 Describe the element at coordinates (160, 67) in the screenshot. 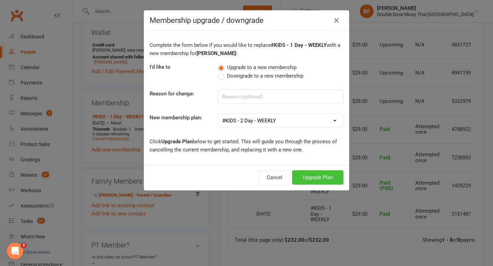

I see `label: I'd like to` at that location.